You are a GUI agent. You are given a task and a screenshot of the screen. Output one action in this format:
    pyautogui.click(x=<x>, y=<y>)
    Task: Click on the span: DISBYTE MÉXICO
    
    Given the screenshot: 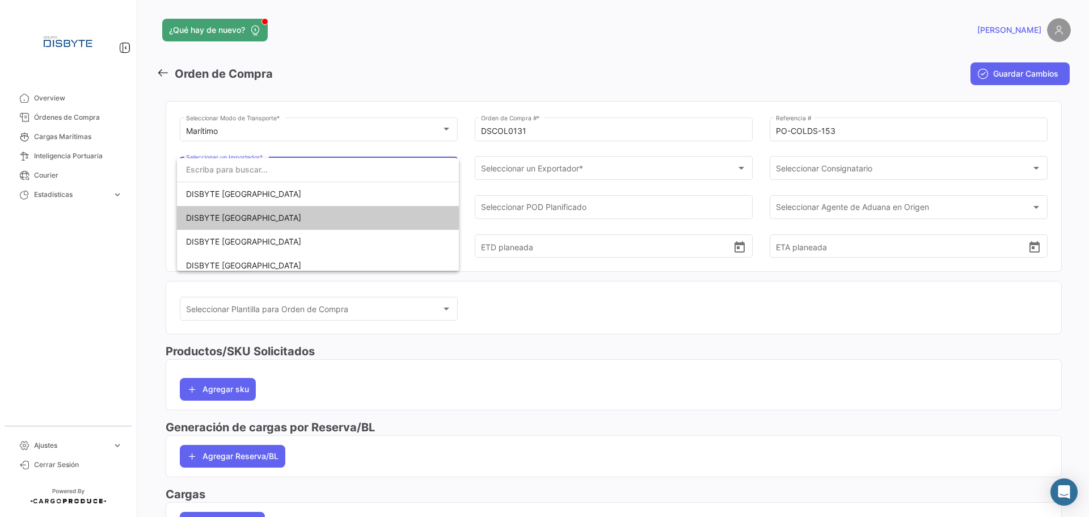 What is the action you would take?
    pyautogui.click(x=243, y=265)
    